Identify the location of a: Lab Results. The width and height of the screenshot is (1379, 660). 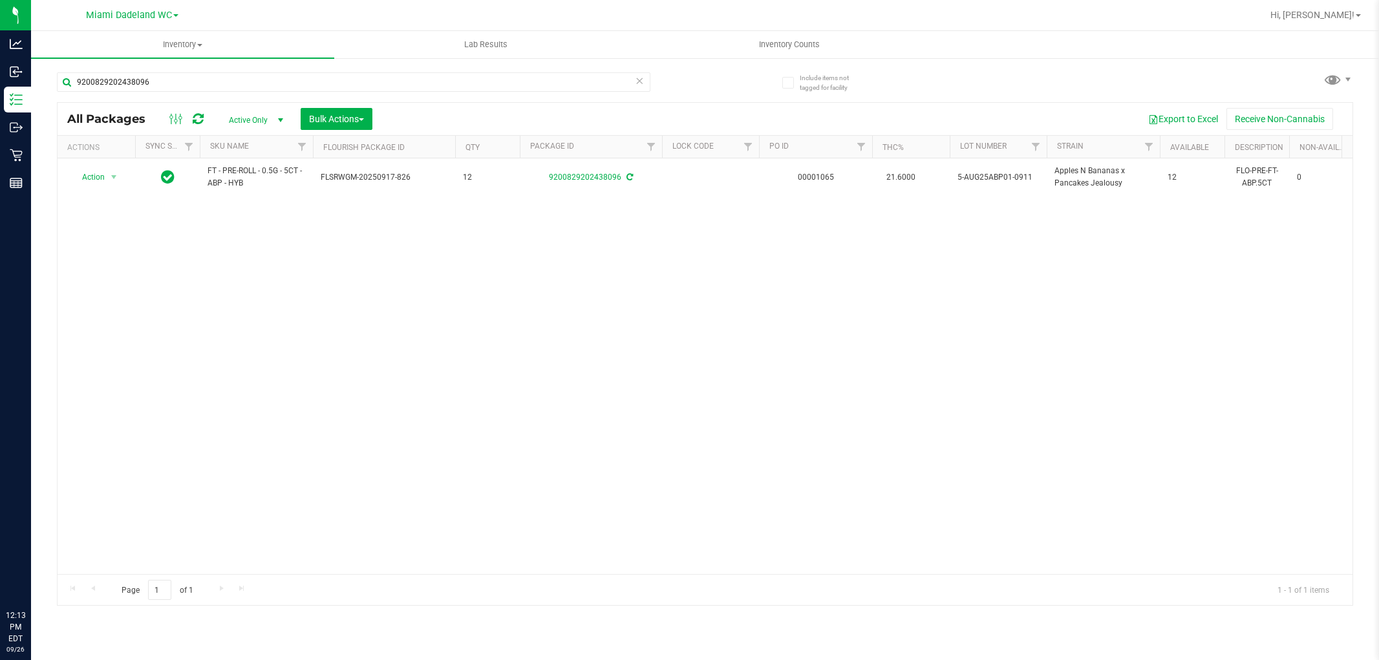
(486, 45).